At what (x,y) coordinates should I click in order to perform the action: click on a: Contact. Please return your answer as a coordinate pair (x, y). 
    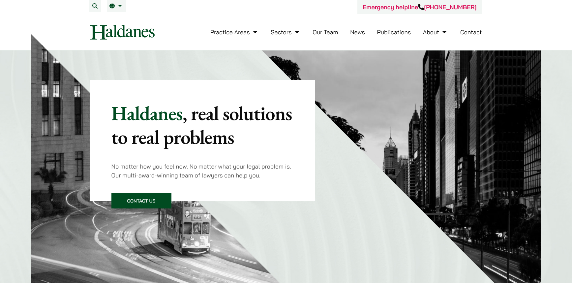
    Looking at the image, I should click on (471, 32).